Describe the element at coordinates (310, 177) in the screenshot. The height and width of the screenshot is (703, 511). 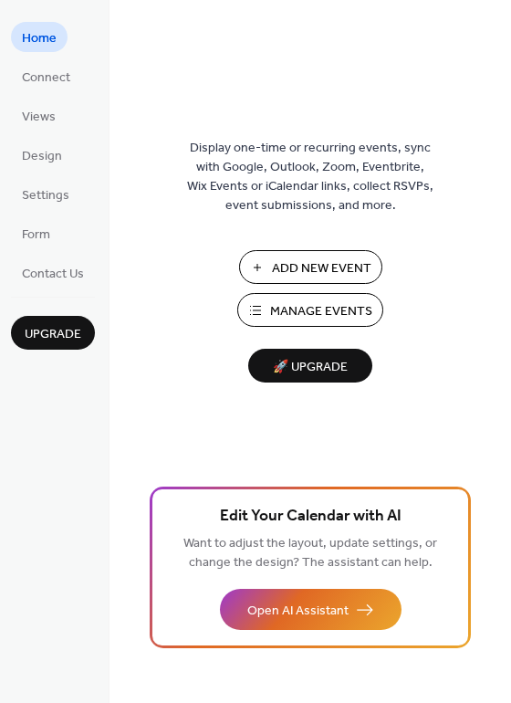
I see `span: Display one-time or recurring events, sync with Google, Outlook, Zoom, Eventbrite, Wix Events or ...` at that location.